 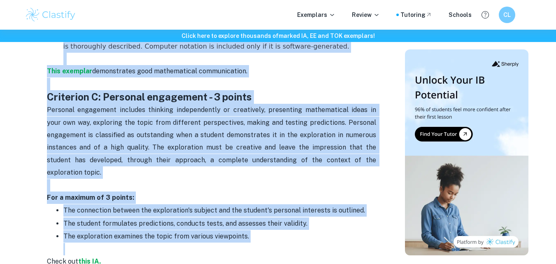 I want to click on a: This exemplar, so click(x=70, y=71).